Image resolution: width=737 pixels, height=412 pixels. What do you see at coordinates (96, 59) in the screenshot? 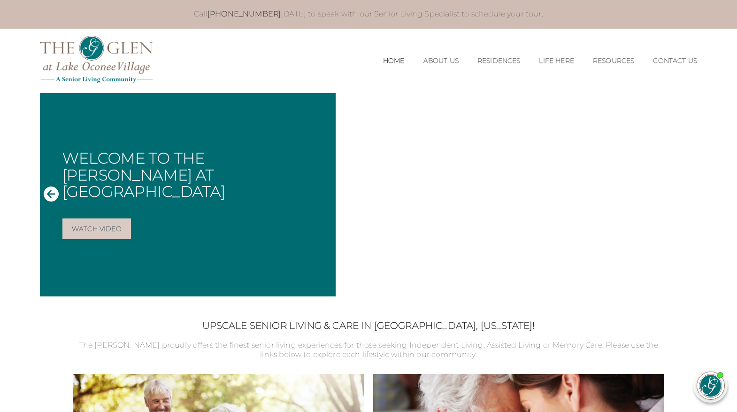
I see `img: The Glen Lake Oconee Home` at bounding box center [96, 59].